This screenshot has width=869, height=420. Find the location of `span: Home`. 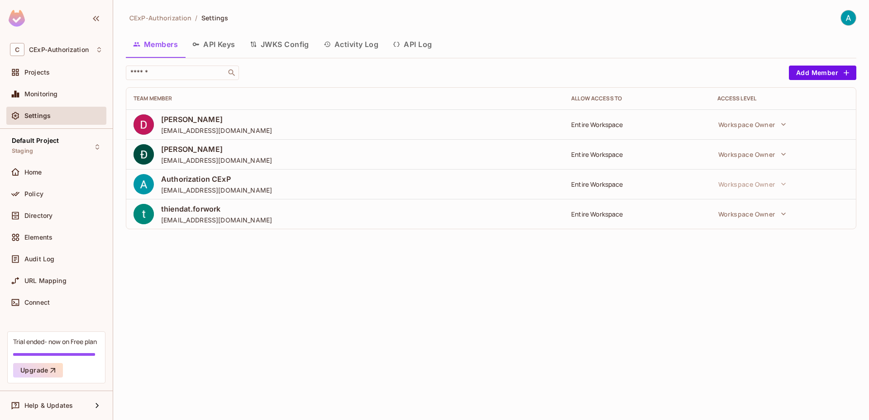

span: Home is located at coordinates (33, 172).